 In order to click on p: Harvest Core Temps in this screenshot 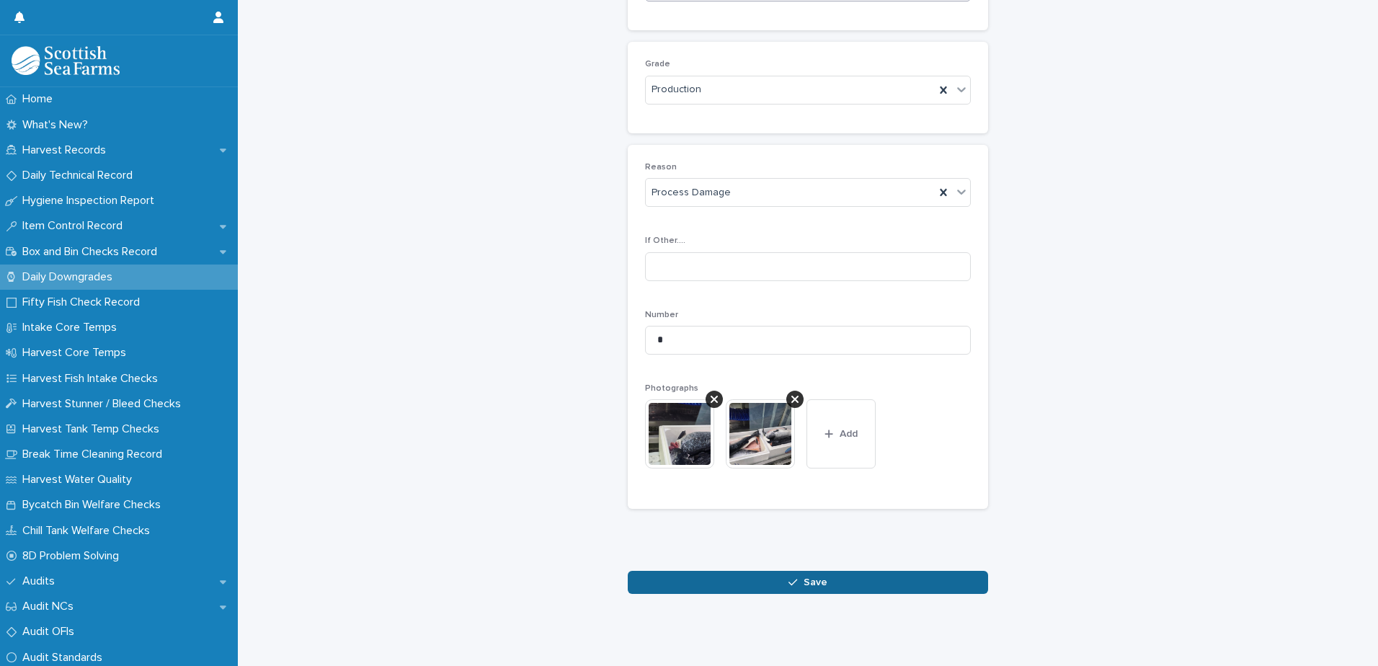, I will do `click(77, 352)`.